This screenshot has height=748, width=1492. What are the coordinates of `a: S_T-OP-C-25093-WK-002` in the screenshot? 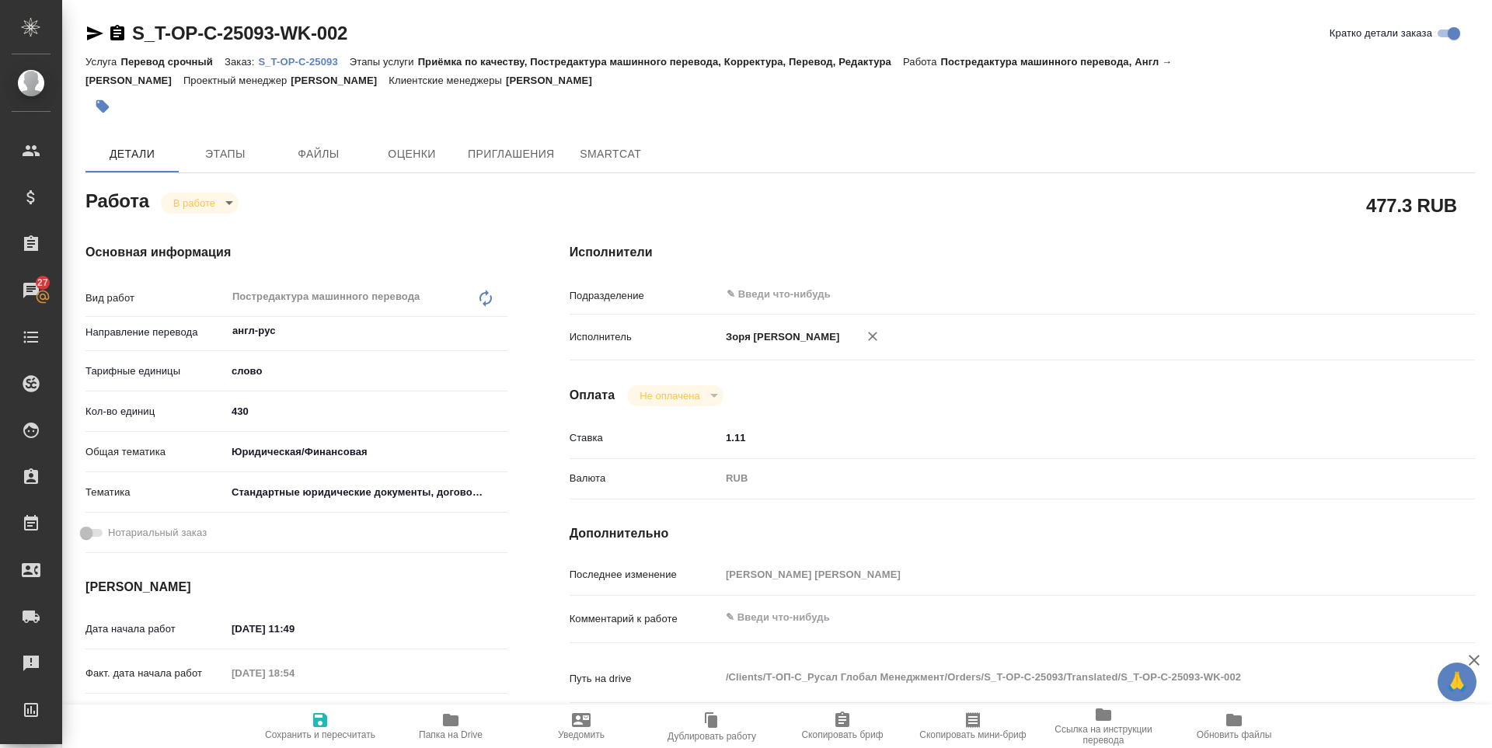 It's located at (239, 33).